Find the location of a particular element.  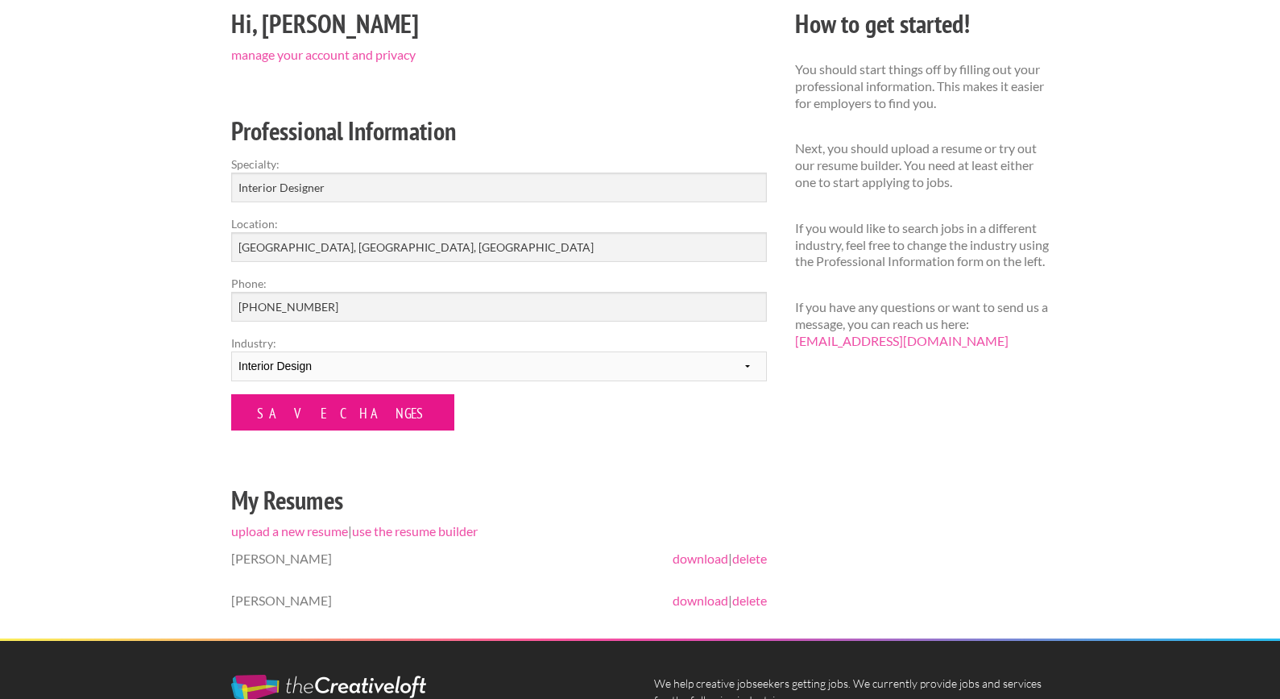

p: Next, you should upload a resume or try out our resume builder. You need at least either one to s... is located at coordinates (922, 165).